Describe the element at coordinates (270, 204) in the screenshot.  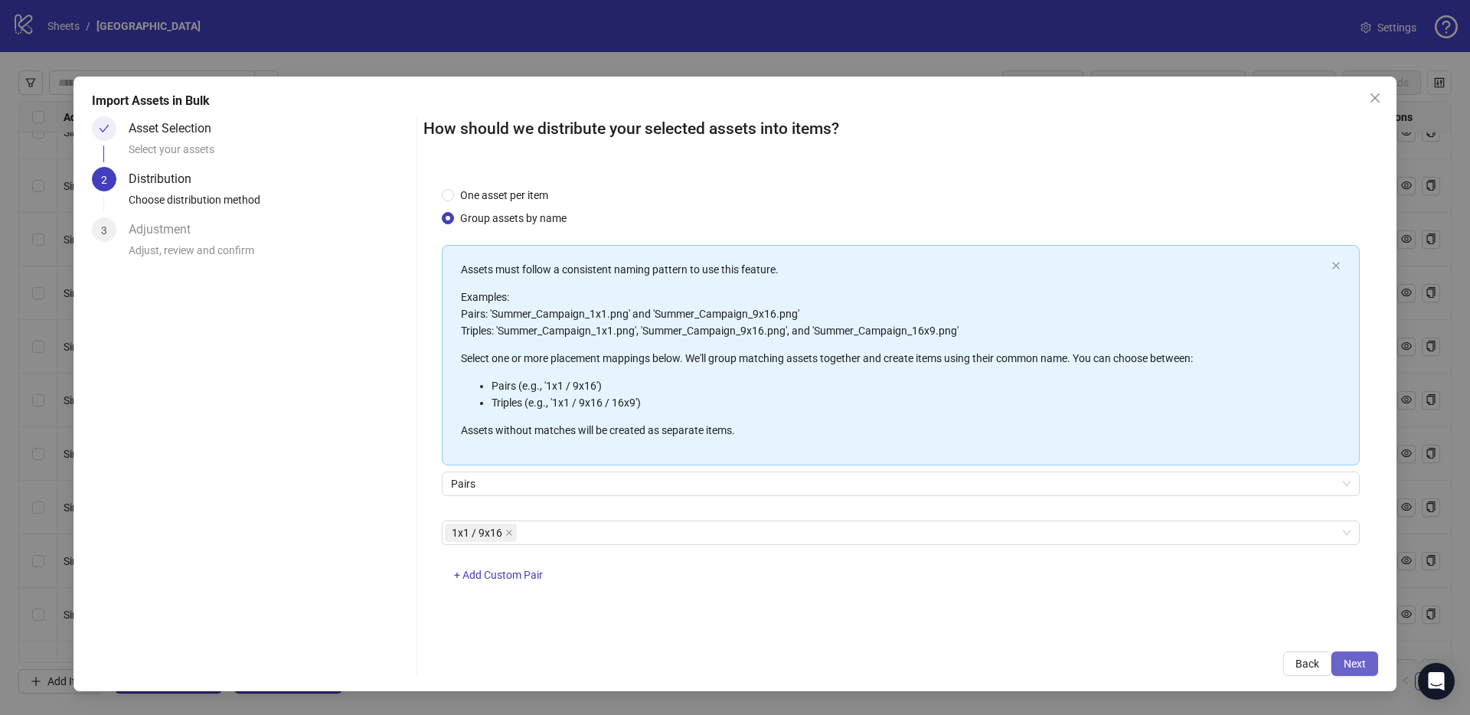
I see `div: Choose distribution method` at that location.